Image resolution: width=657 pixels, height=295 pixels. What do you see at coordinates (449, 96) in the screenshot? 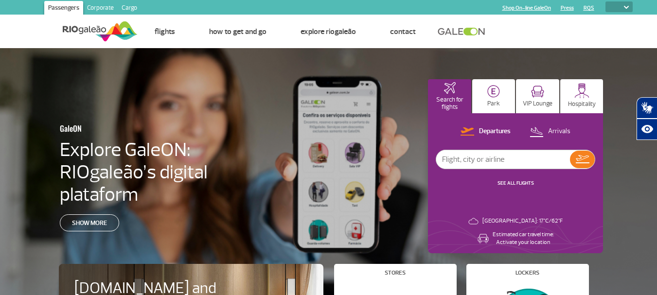
I see `button: Search for flights` at bounding box center [449, 96].